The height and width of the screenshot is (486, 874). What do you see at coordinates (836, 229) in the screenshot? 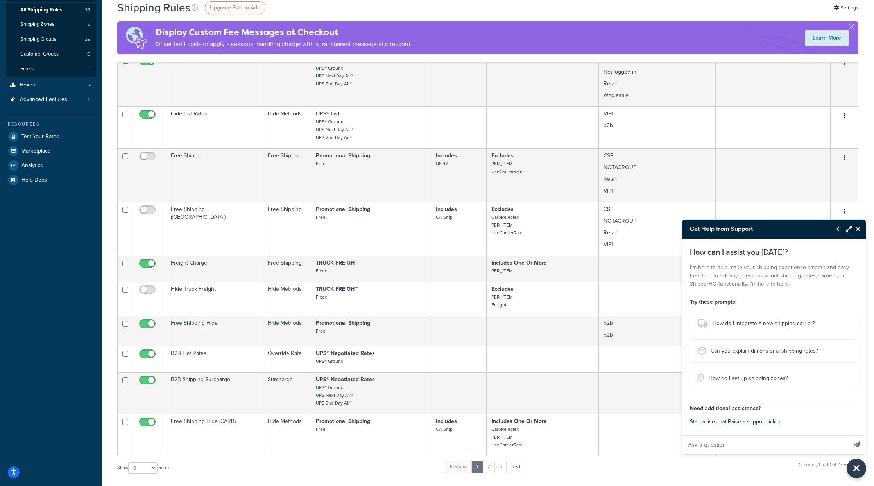
I see `button: Back to Resource Center` at bounding box center [836, 229].